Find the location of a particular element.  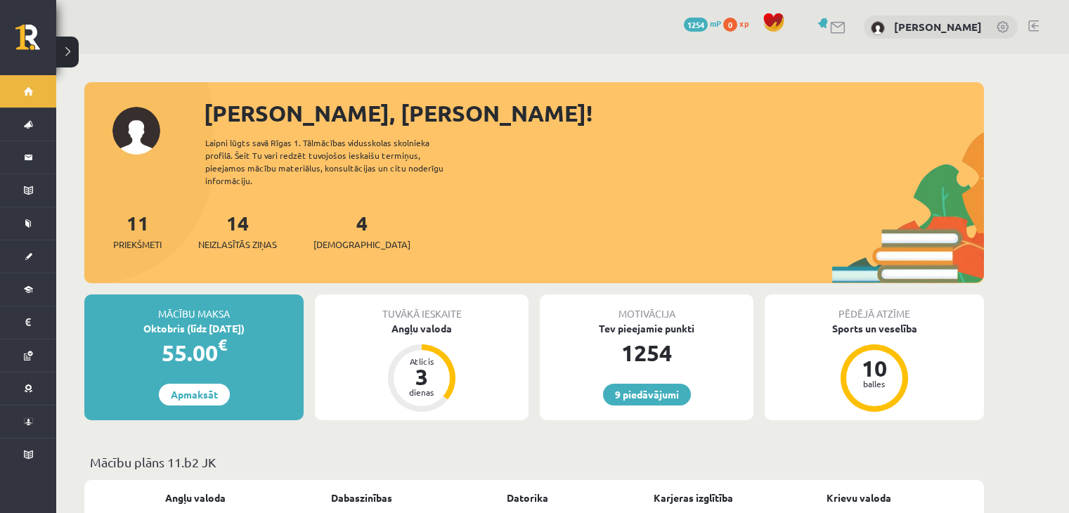

div: Laipni lūgts savā Rīgas 1. Tālmācības vidusskolas skolnieka profilā. Šeit Tu vari redzēt tuvojošo... is located at coordinates (337, 162).